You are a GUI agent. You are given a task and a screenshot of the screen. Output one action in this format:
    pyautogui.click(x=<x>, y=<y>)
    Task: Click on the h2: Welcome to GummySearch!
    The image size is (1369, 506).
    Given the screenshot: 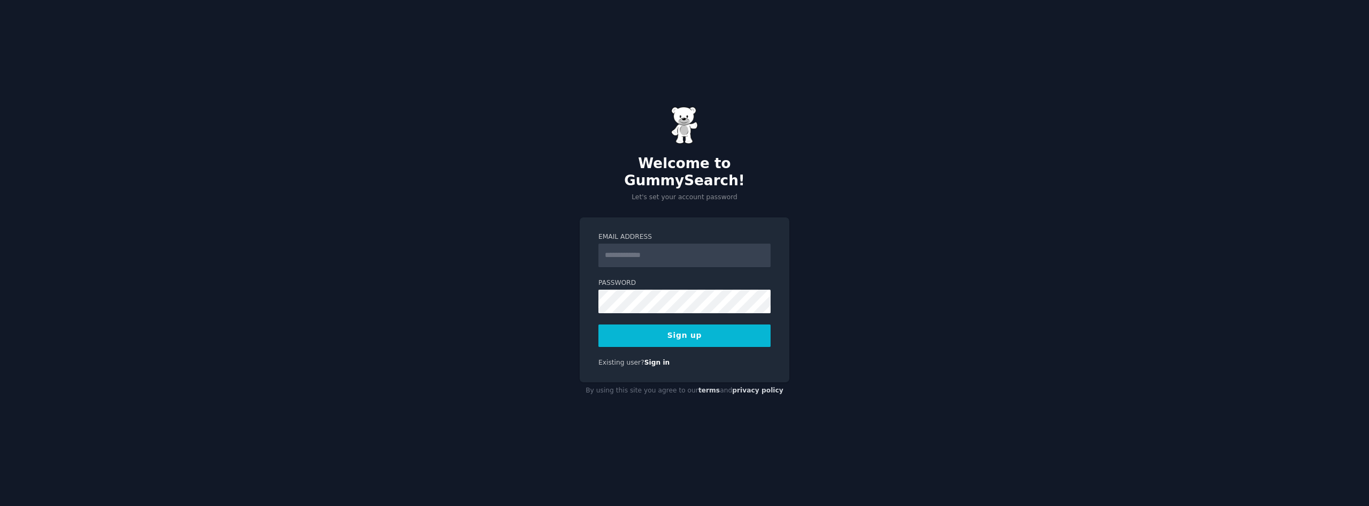 What is the action you would take?
    pyautogui.click(x=685, y=172)
    